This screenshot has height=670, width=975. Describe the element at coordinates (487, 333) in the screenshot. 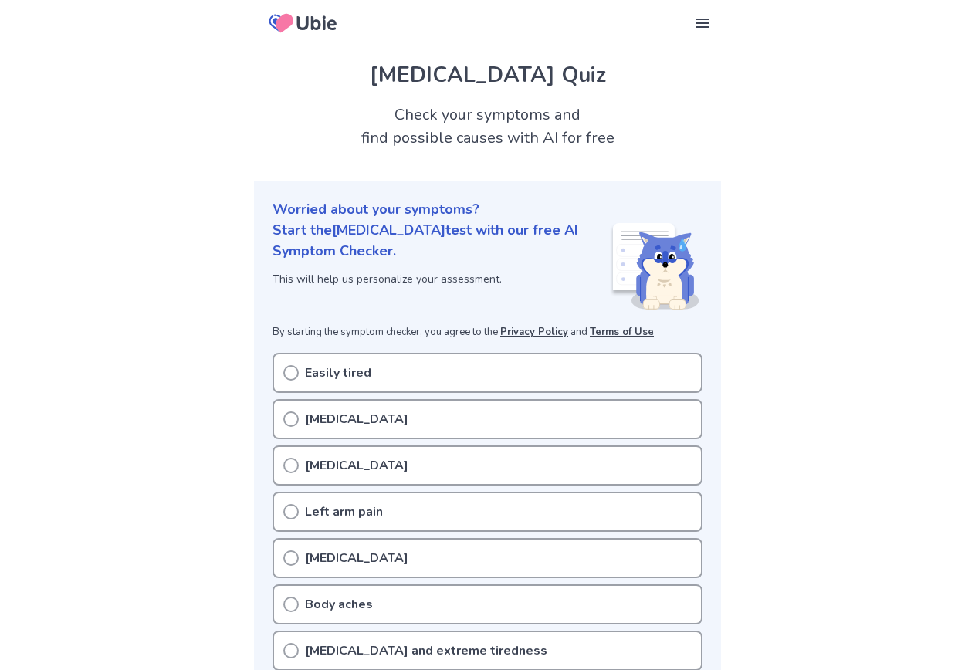

I see `p: By starting the symptom checker, you agree to the and` at that location.